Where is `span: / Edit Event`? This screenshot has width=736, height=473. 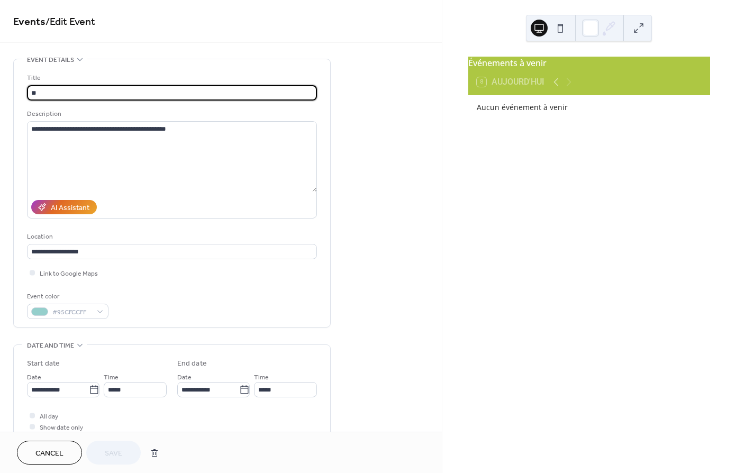 span: / Edit Event is located at coordinates (70, 22).